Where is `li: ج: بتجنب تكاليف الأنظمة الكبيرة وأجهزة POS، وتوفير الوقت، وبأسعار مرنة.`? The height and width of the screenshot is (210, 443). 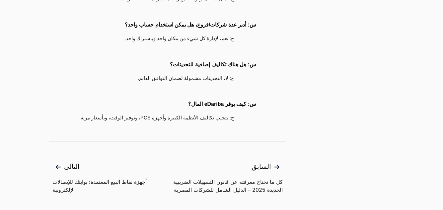
li: ج: بتجنب تكاليف الأنظمة الكبيرة وأجهزة POS، وتوفير الوقت، وبأسعار مرنة. is located at coordinates (156, 118).